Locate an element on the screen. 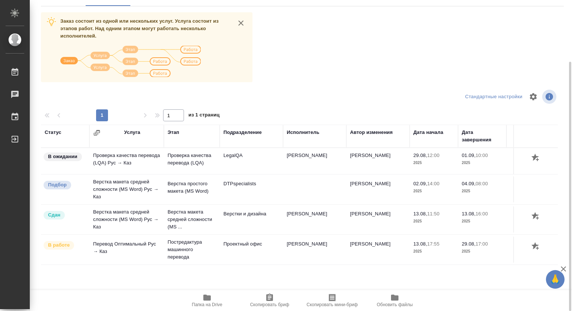 The image size is (572, 311). p: Проверка качества перевода (LQA) is located at coordinates (192, 159).